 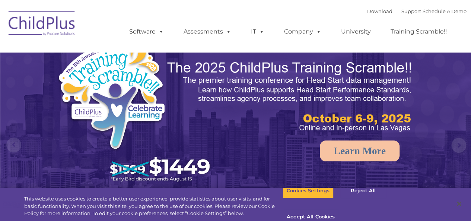 What do you see at coordinates (411, 11) in the screenshot?
I see `a: Support` at bounding box center [411, 11].